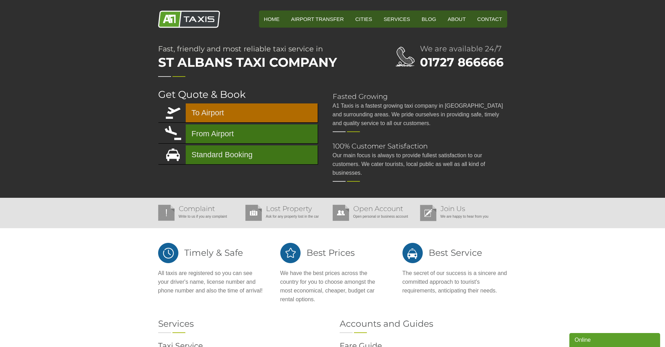 This screenshot has height=347, width=665. I want to click on a: Lost Property, so click(289, 209).